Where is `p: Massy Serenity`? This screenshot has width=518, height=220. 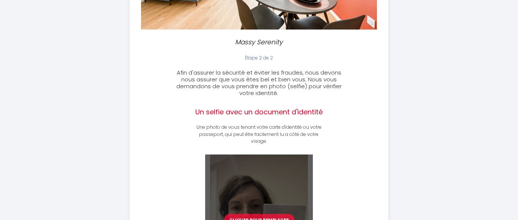 p: Massy Serenity is located at coordinates (259, 42).